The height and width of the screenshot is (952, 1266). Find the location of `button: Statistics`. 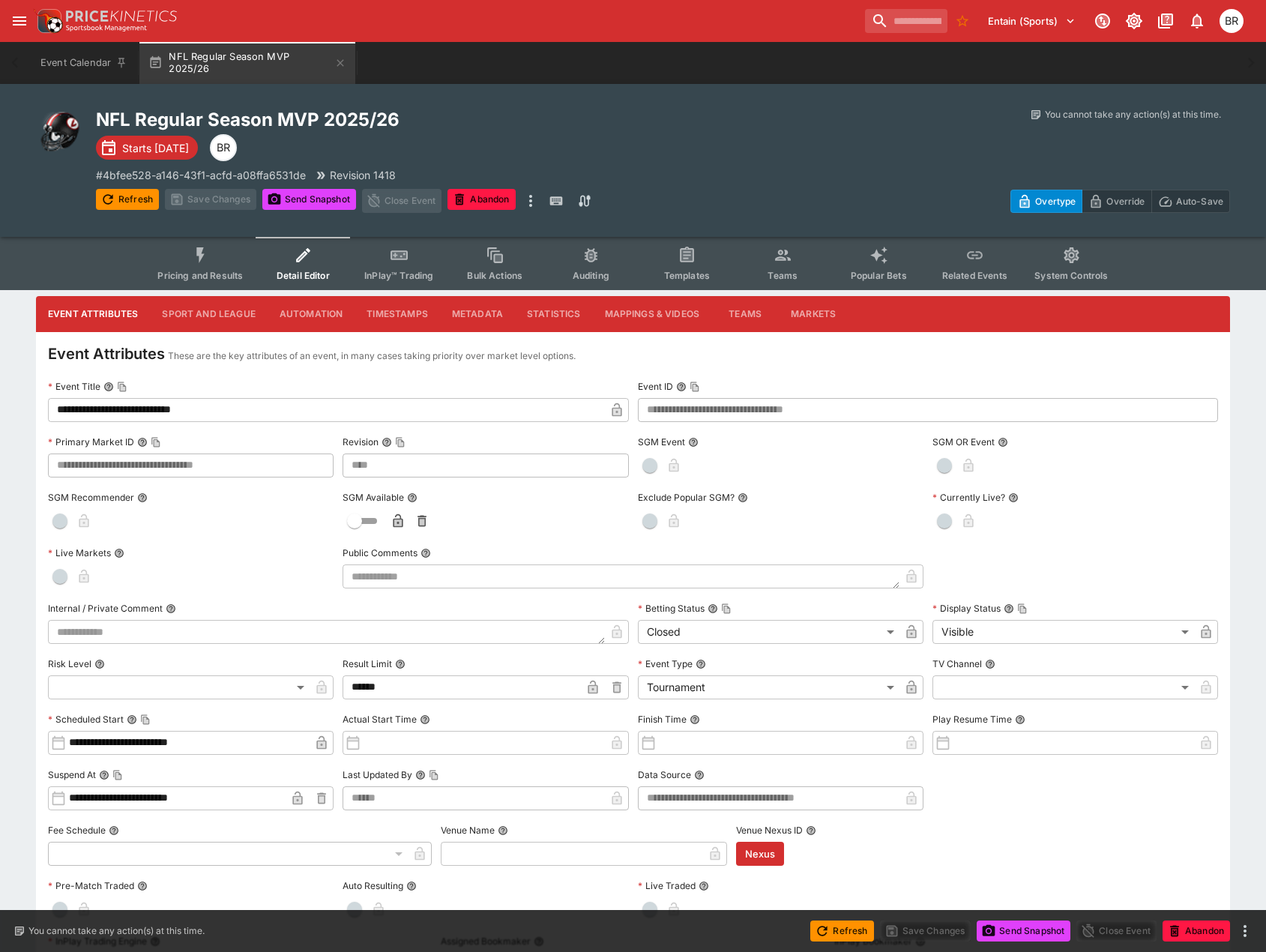

button: Statistics is located at coordinates (554, 314).